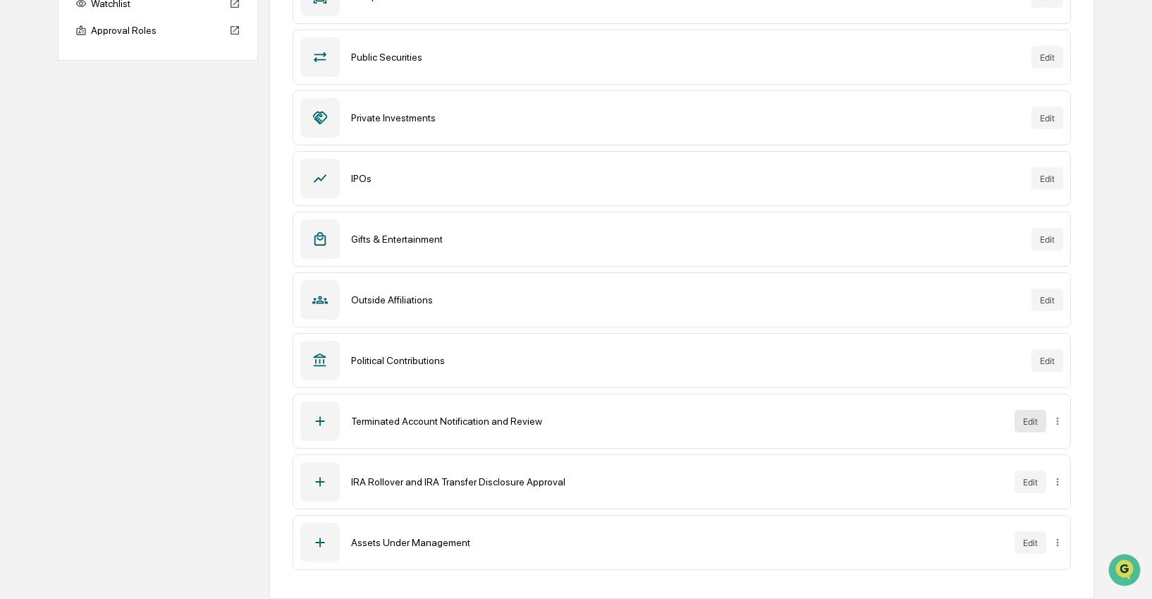  Describe the element at coordinates (18, 18) in the screenshot. I see `img: f2157a4c-a0d3-4daa-907e-bb6f0de503a5-1751232295721` at that location.